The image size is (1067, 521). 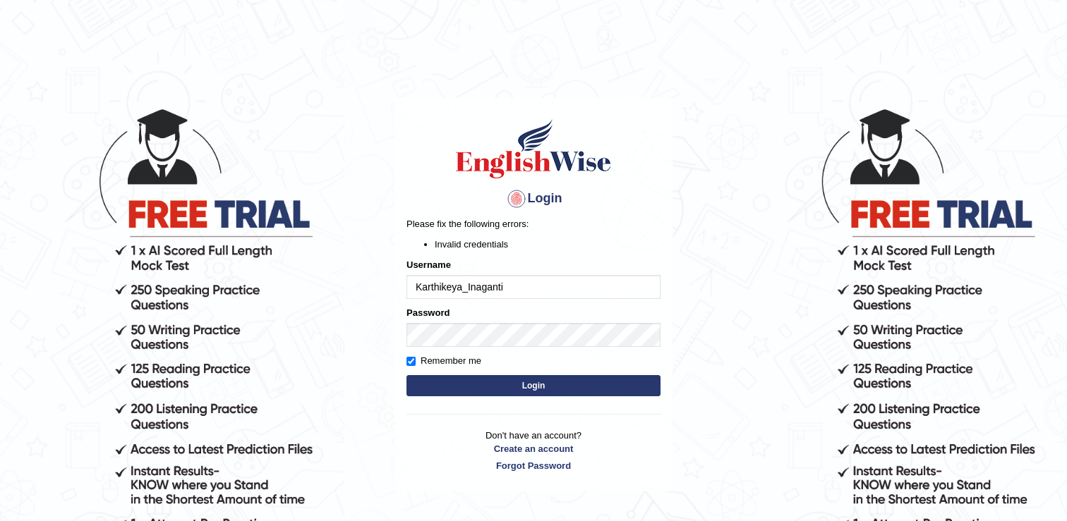 I want to click on label: Remember me, so click(x=444, y=361).